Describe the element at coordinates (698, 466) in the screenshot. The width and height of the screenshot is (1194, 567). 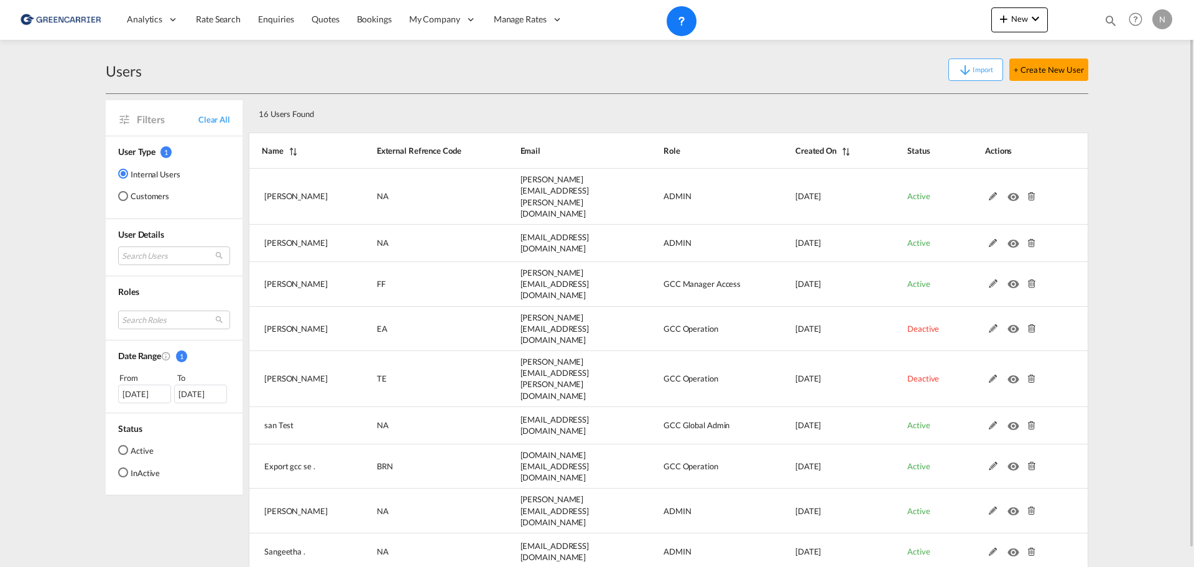
I see `td: GCC Operation` at that location.